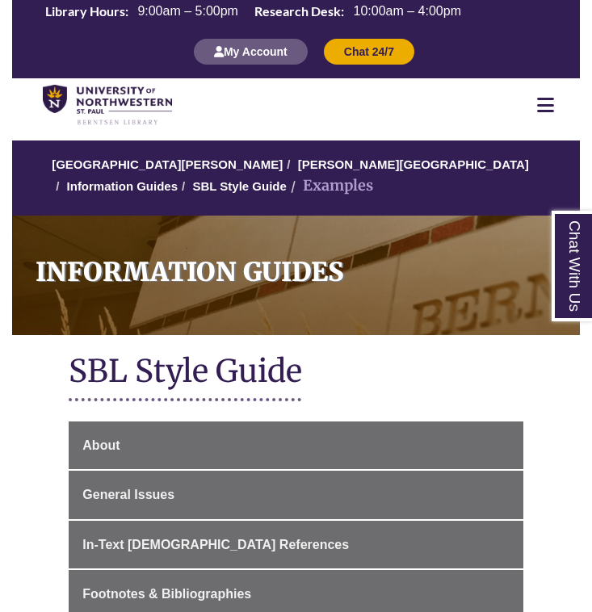  I want to click on img: UNWSP Library Logo, so click(107, 105).